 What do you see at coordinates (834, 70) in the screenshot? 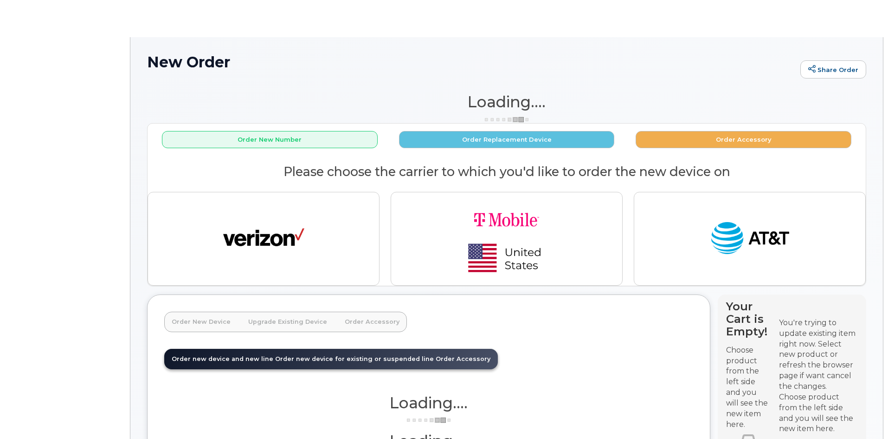
I see `a: Share Order` at bounding box center [834, 70].